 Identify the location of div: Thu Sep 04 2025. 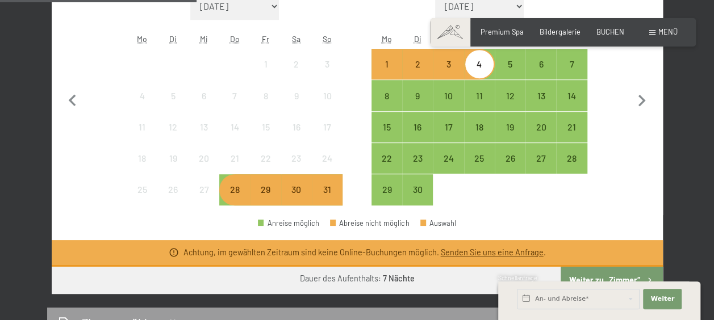
(480, 64).